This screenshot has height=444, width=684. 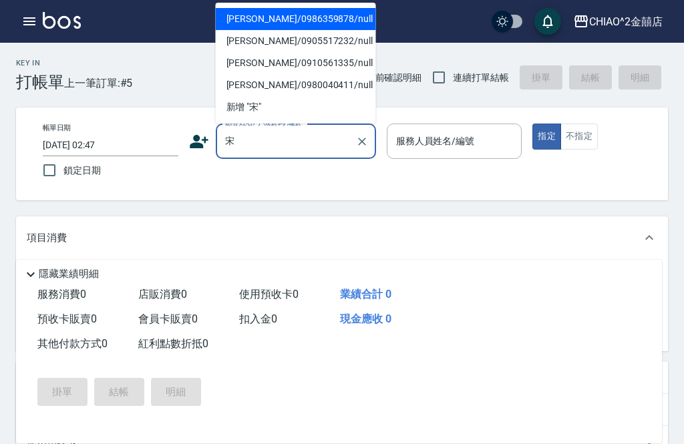 What do you see at coordinates (40, 63) in the screenshot?
I see `h2: Key In` at bounding box center [40, 63].